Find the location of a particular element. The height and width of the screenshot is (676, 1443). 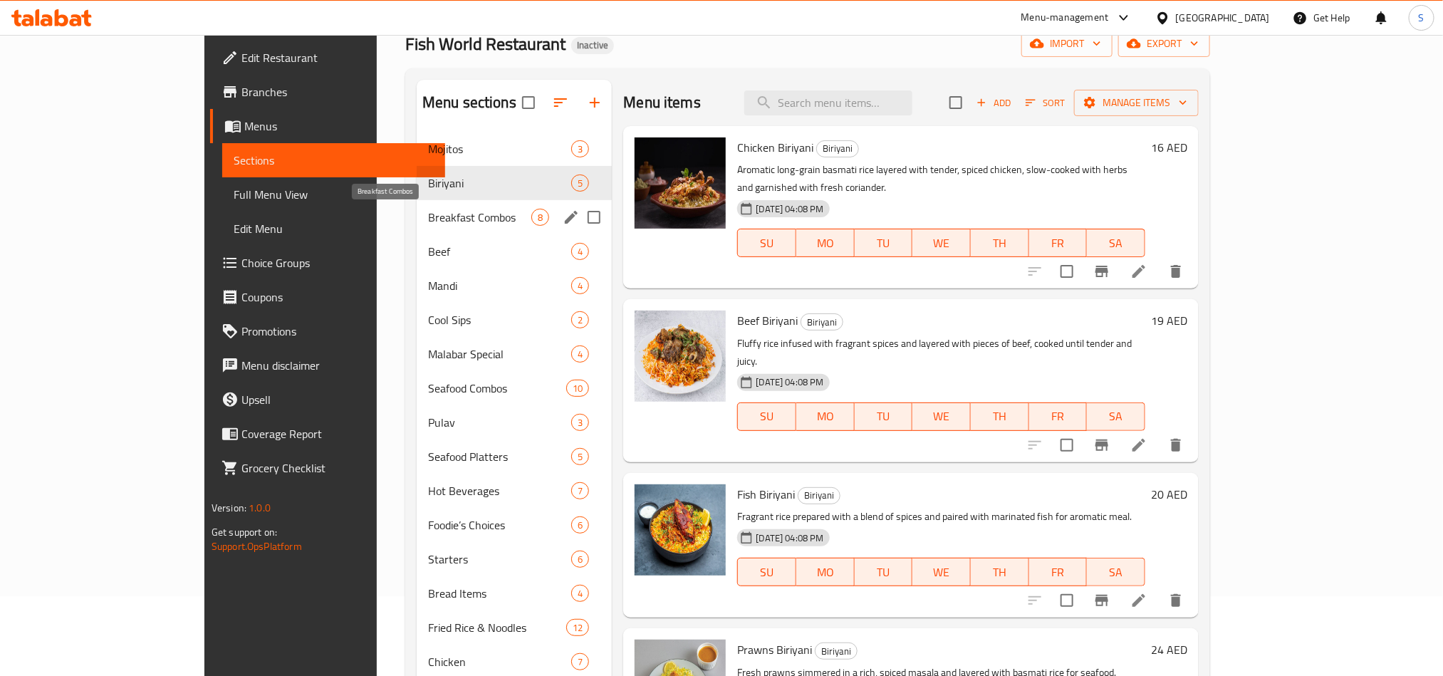

p: Aromatic long-grain basmati rice layered with tender, spiced chicken, slow-cooked with herbs and ... is located at coordinates (941, 179).